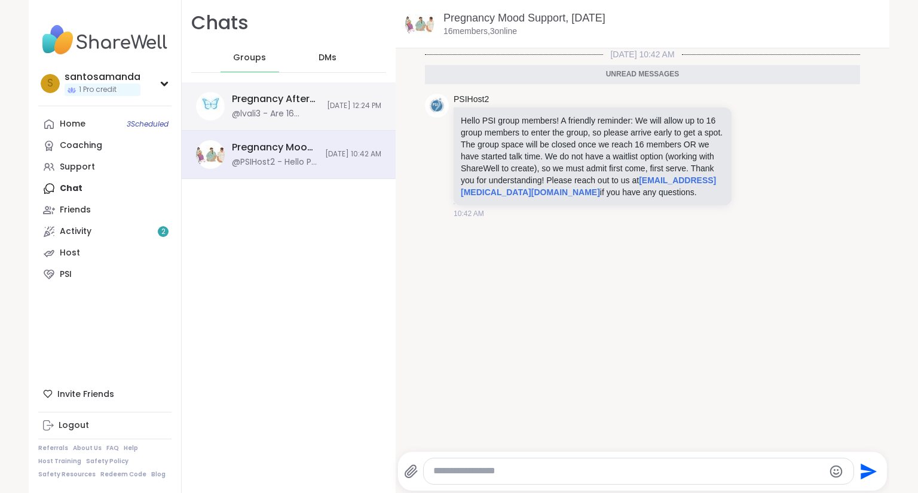  I want to click on div: @PSIHost2 - Hello PSI group members! A friendly reminder: We will allow up to 16 group members to..., so click(275, 162).